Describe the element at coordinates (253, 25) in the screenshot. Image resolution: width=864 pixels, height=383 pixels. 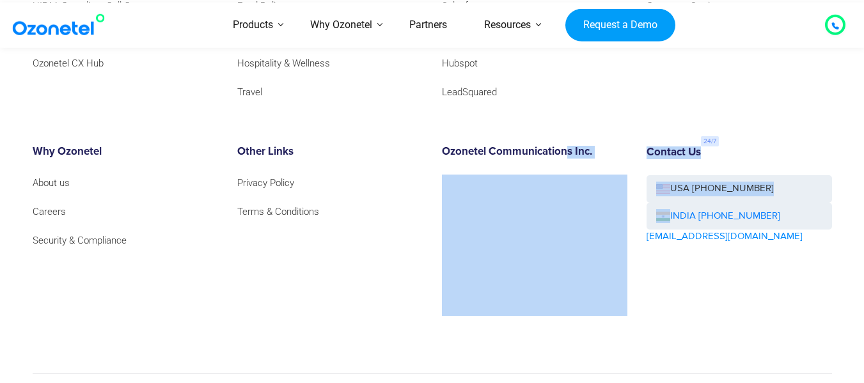
I see `a: Products` at that location.